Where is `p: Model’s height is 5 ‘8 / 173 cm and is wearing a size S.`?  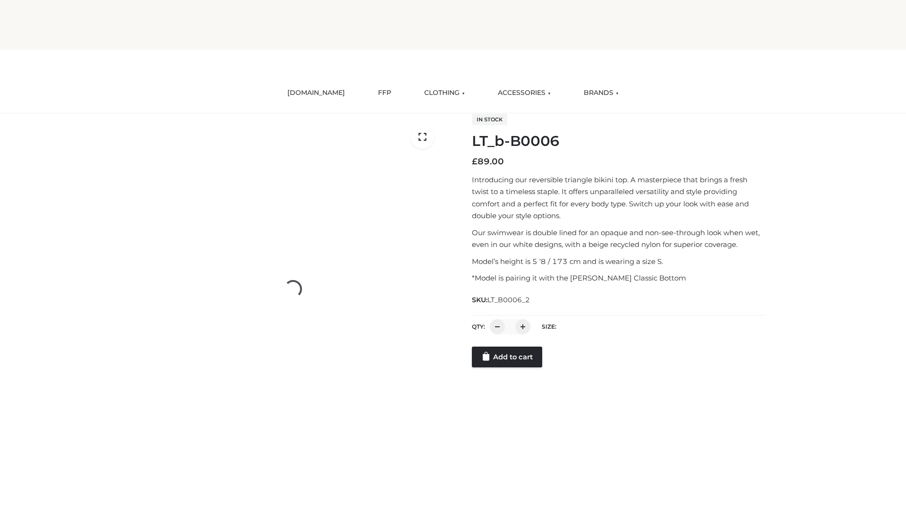
p: Model’s height is 5 ‘8 / 173 cm and is wearing a size S. is located at coordinates (619, 262).